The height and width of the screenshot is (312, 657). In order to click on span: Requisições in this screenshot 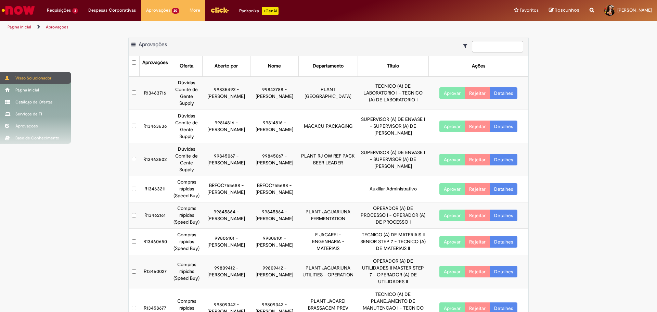, I will do `click(59, 10)`.